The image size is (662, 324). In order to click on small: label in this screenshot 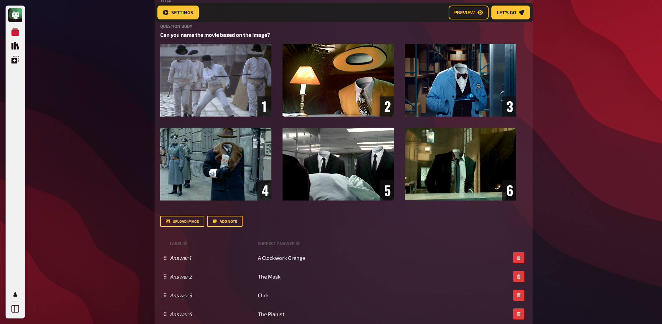, I will do `click(212, 243)`.